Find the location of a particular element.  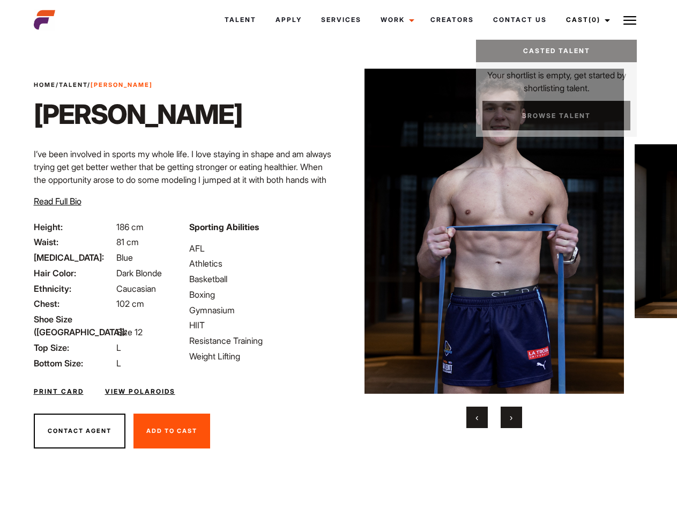

button: Contact Agent is located at coordinates (79, 431).